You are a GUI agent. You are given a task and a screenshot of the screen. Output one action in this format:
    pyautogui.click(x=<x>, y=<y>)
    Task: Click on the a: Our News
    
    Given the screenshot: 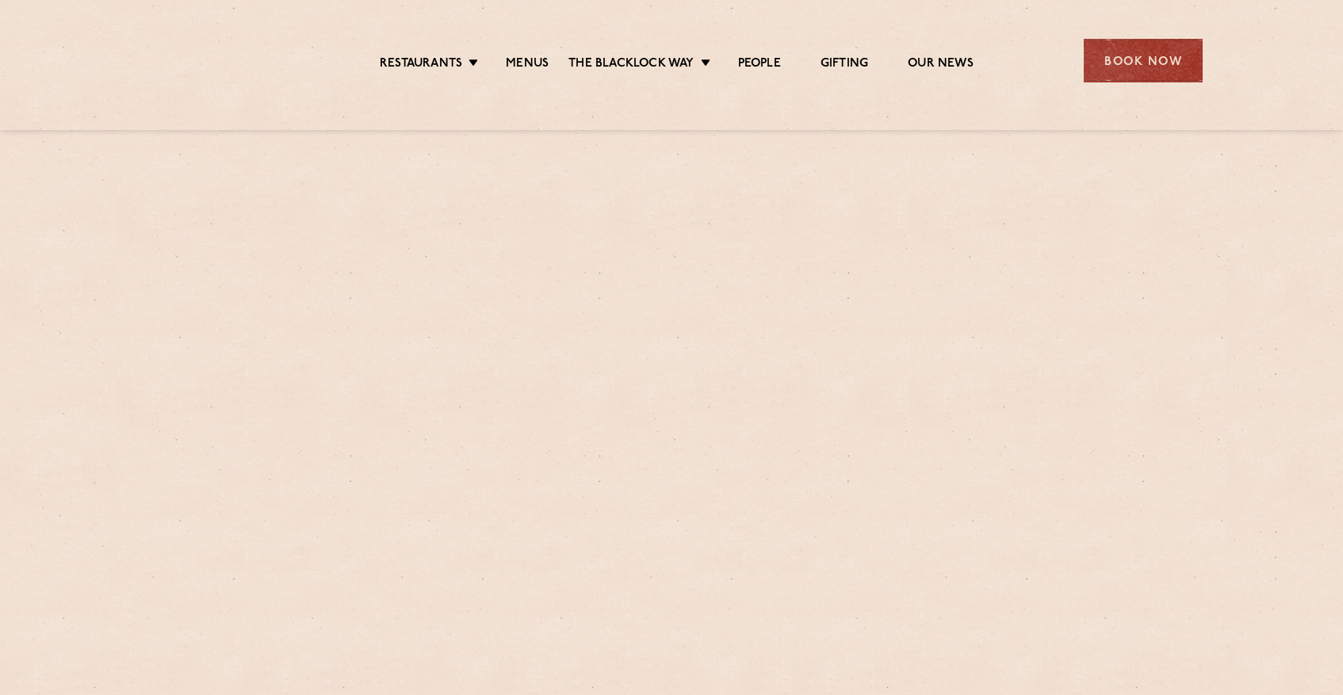 What is the action you would take?
    pyautogui.click(x=940, y=65)
    